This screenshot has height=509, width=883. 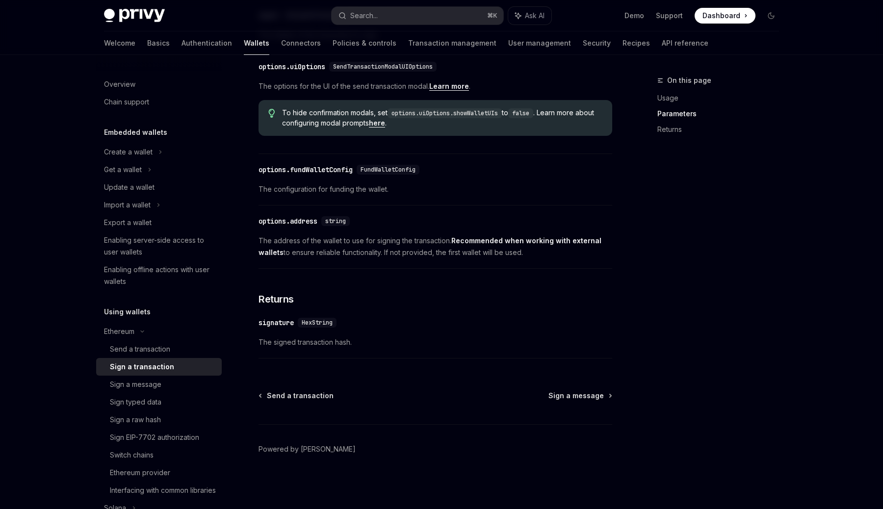 I want to click on div: Sign typed data, so click(x=135, y=402).